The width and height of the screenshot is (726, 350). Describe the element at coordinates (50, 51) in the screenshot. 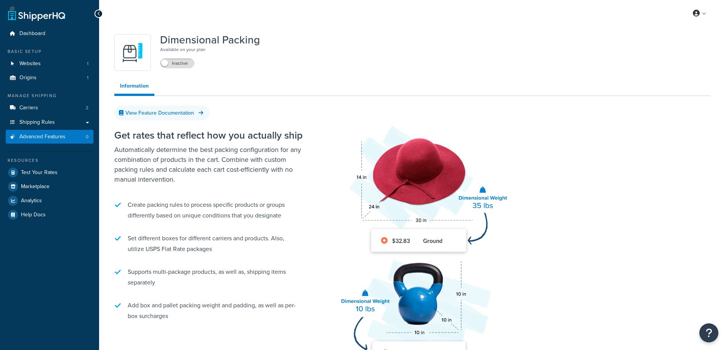

I see `div: Basic Setup` at that location.